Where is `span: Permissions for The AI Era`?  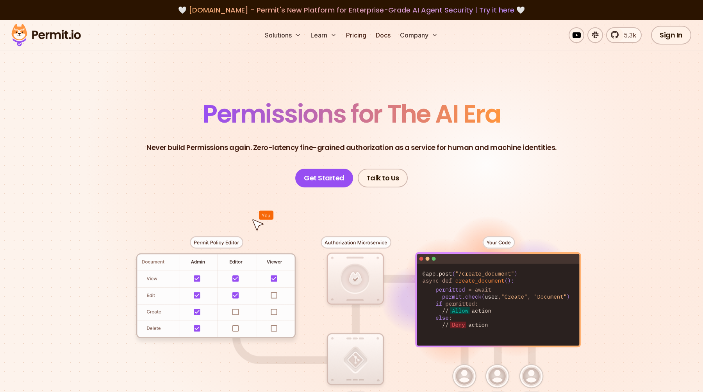 span: Permissions for The AI Era is located at coordinates (352, 114).